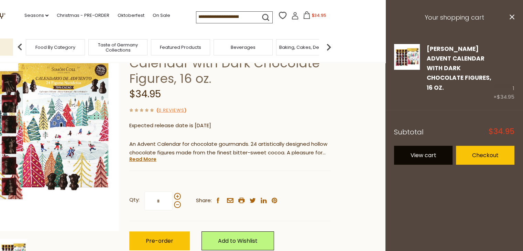  Describe the element at coordinates (503, 73) in the screenshot. I see `div: 1 ×` at that location.